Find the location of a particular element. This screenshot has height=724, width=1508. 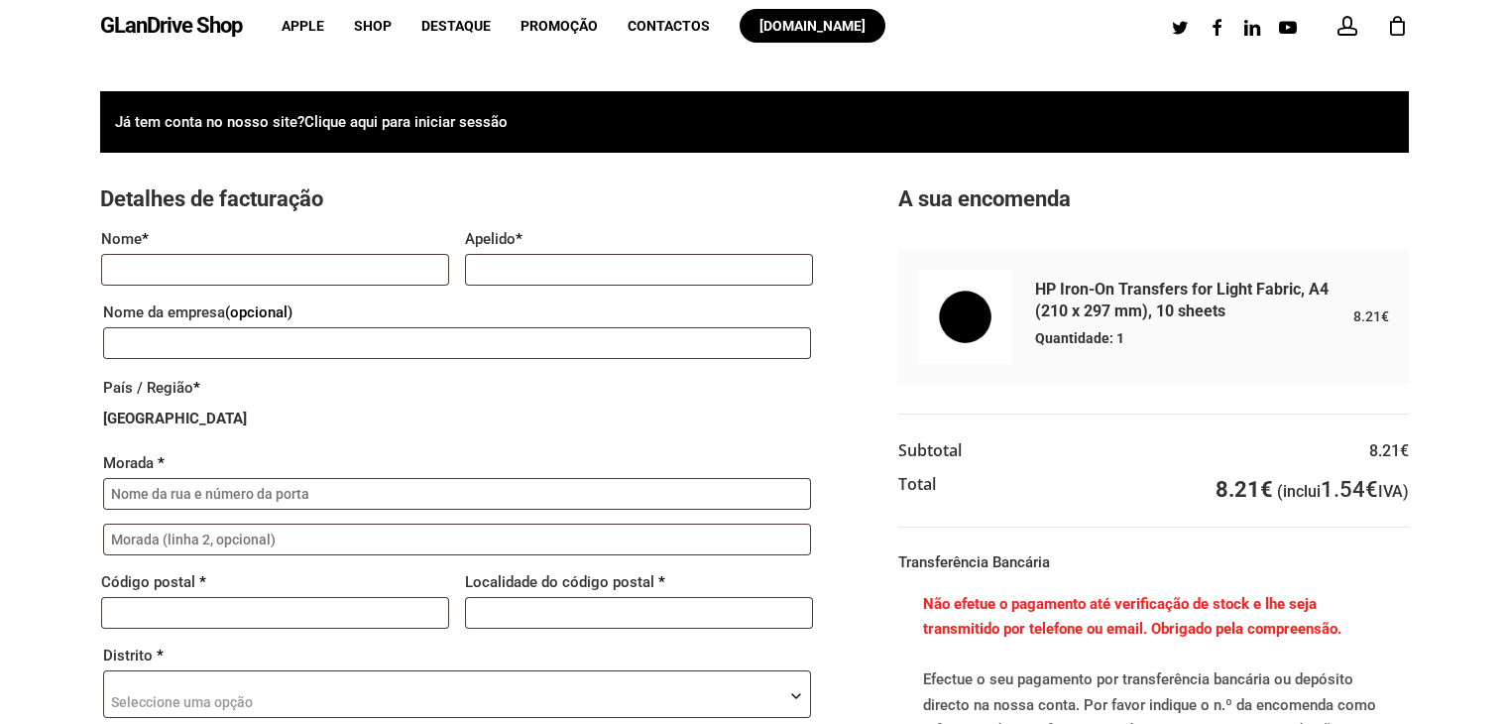

a: Promoção is located at coordinates (559, 26).